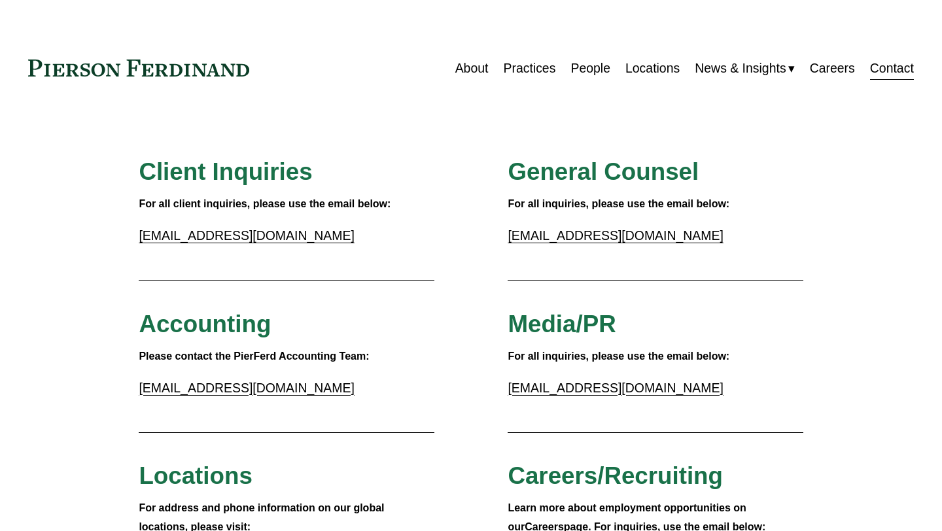  I want to click on strong: For all client inquiries, please use the email below:, so click(264, 203).